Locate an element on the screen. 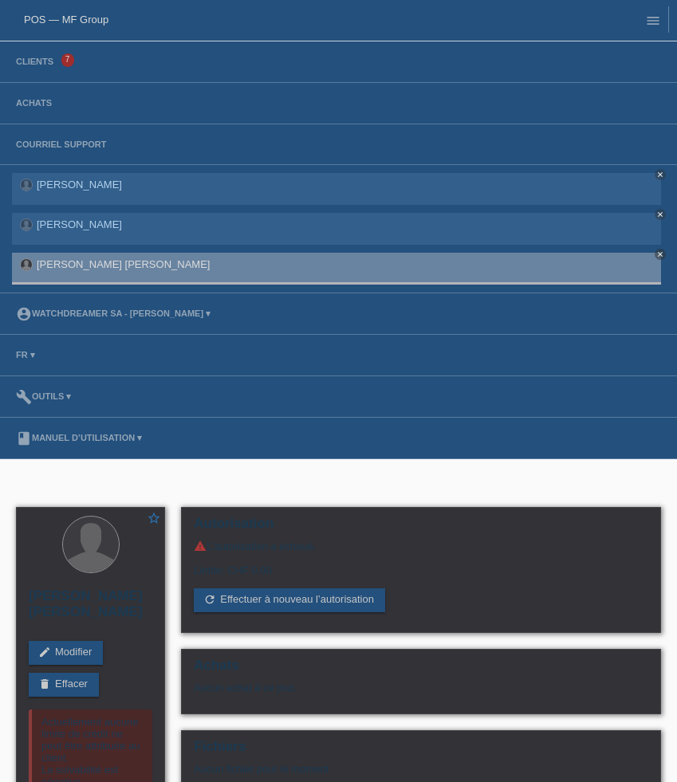 This screenshot has height=782, width=677. a: deleteEffacer is located at coordinates (64, 685).